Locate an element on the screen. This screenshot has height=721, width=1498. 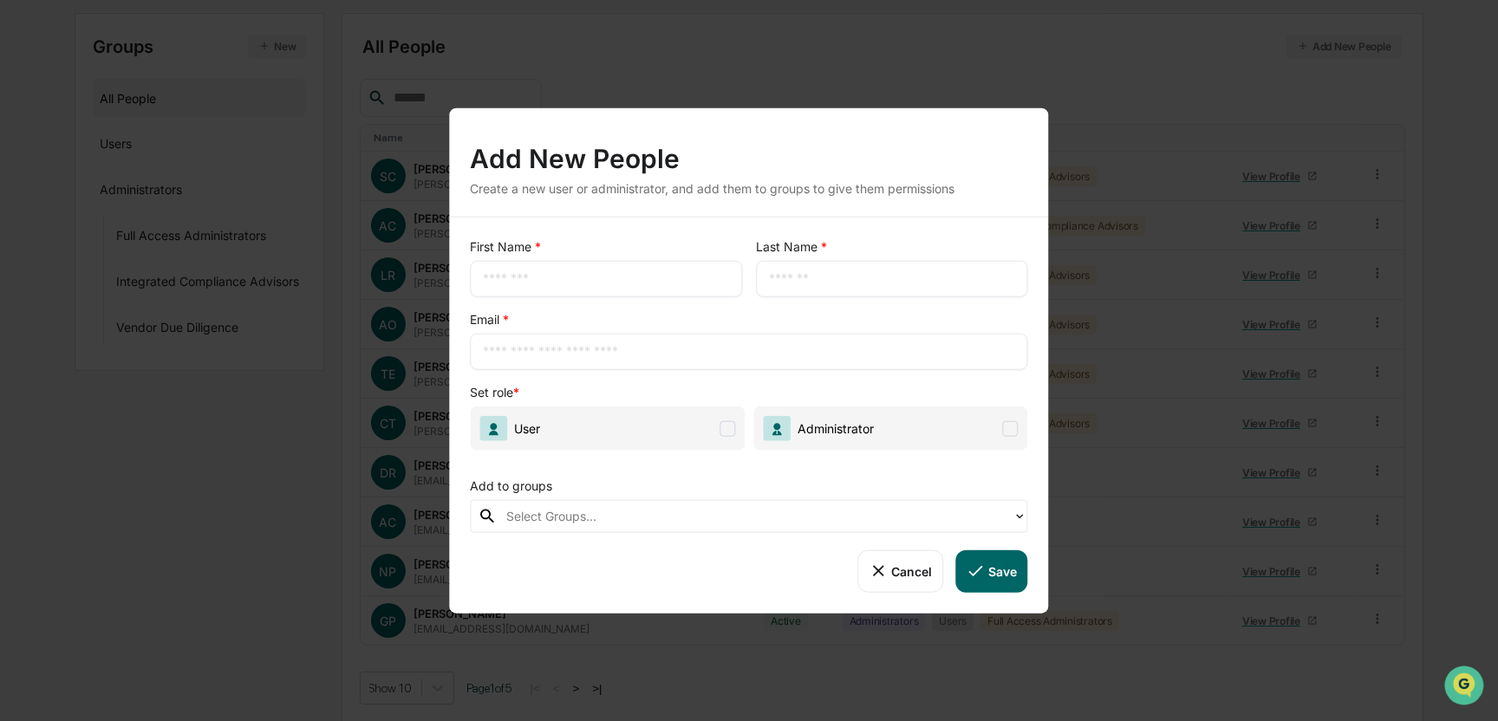
span: Data Lookup is located at coordinates (72, 260).